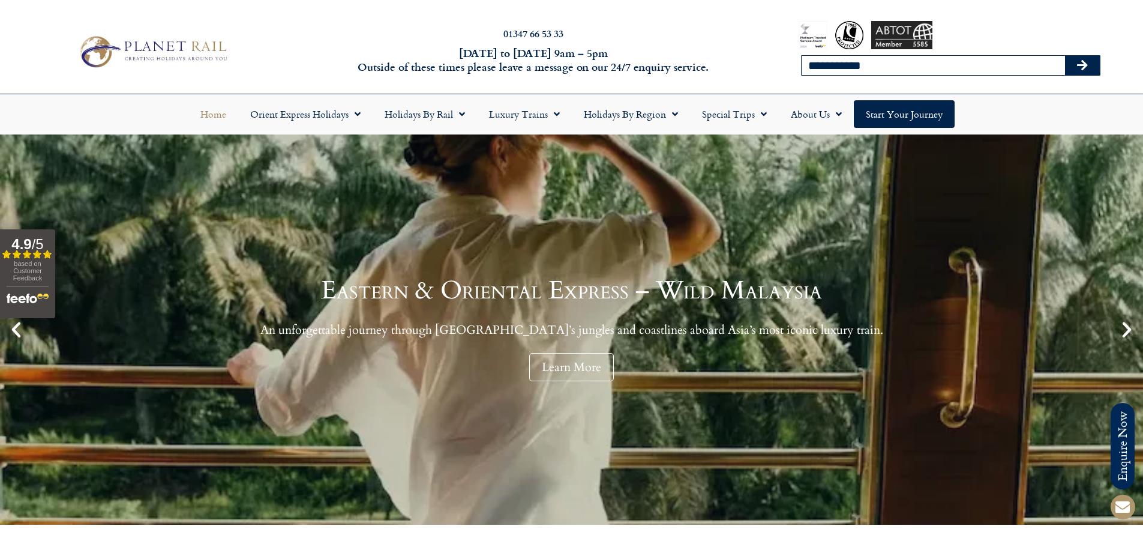 The height and width of the screenshot is (547, 1143). I want to click on nav: Menu, so click(571, 114).